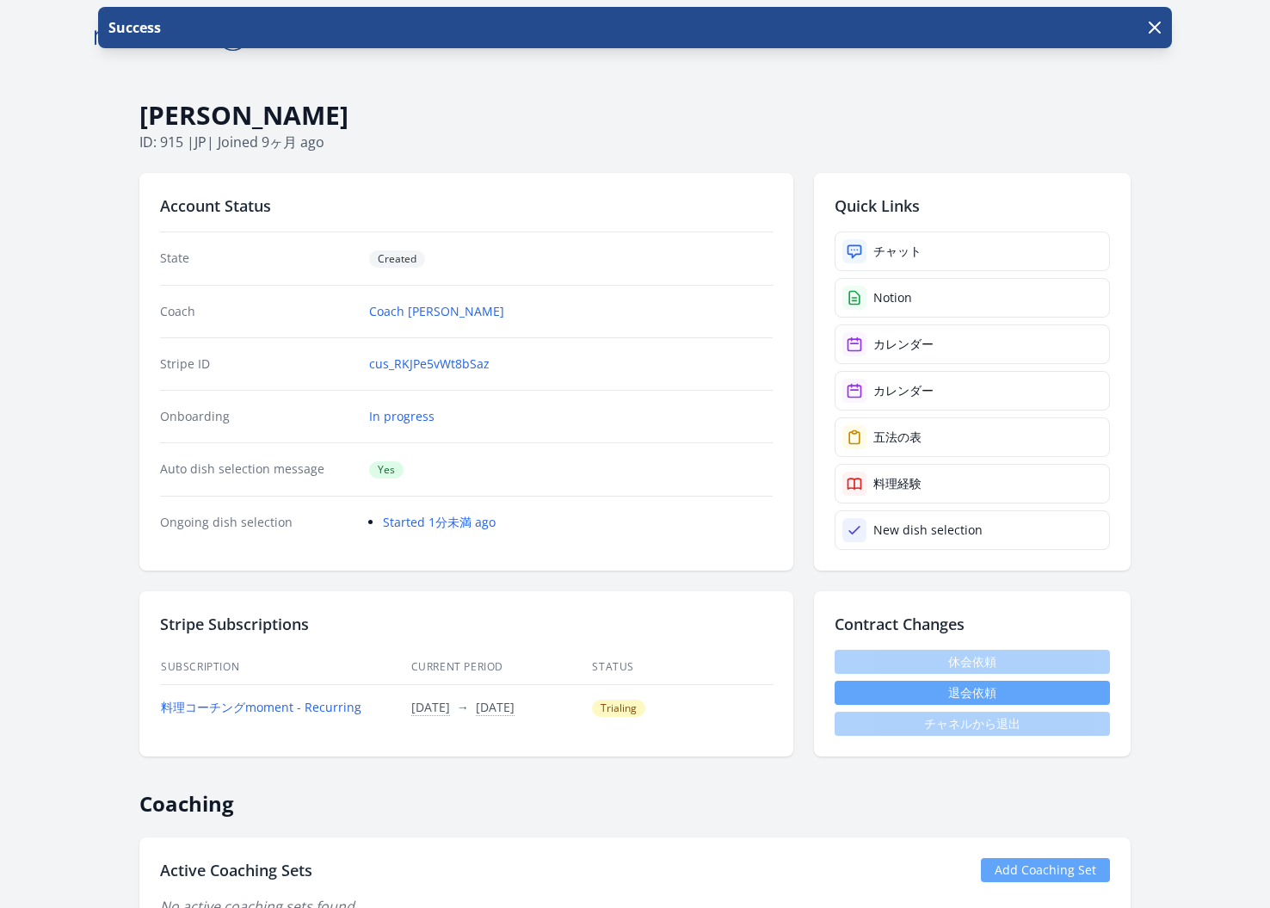  I want to click on div: 五法の表, so click(898, 437).